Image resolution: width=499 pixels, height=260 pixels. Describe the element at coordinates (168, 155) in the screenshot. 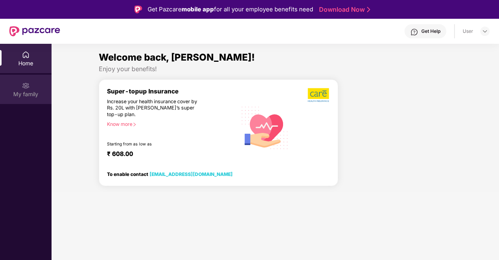

I see `div: ₹ 608.00` at that location.